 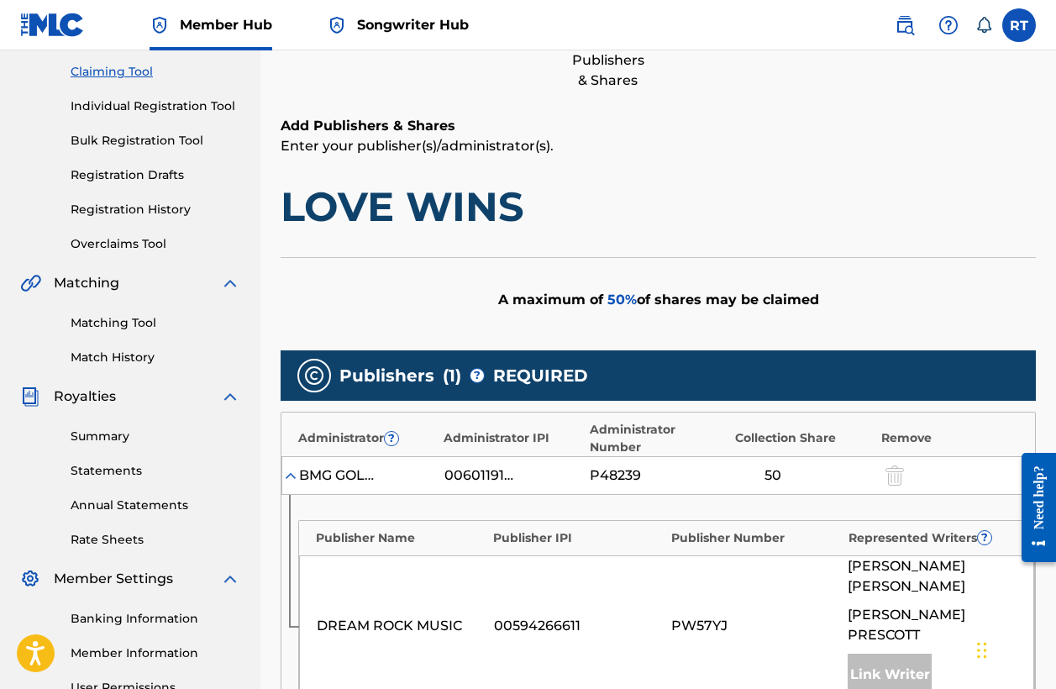 I want to click on span: Member Settings, so click(x=113, y=579).